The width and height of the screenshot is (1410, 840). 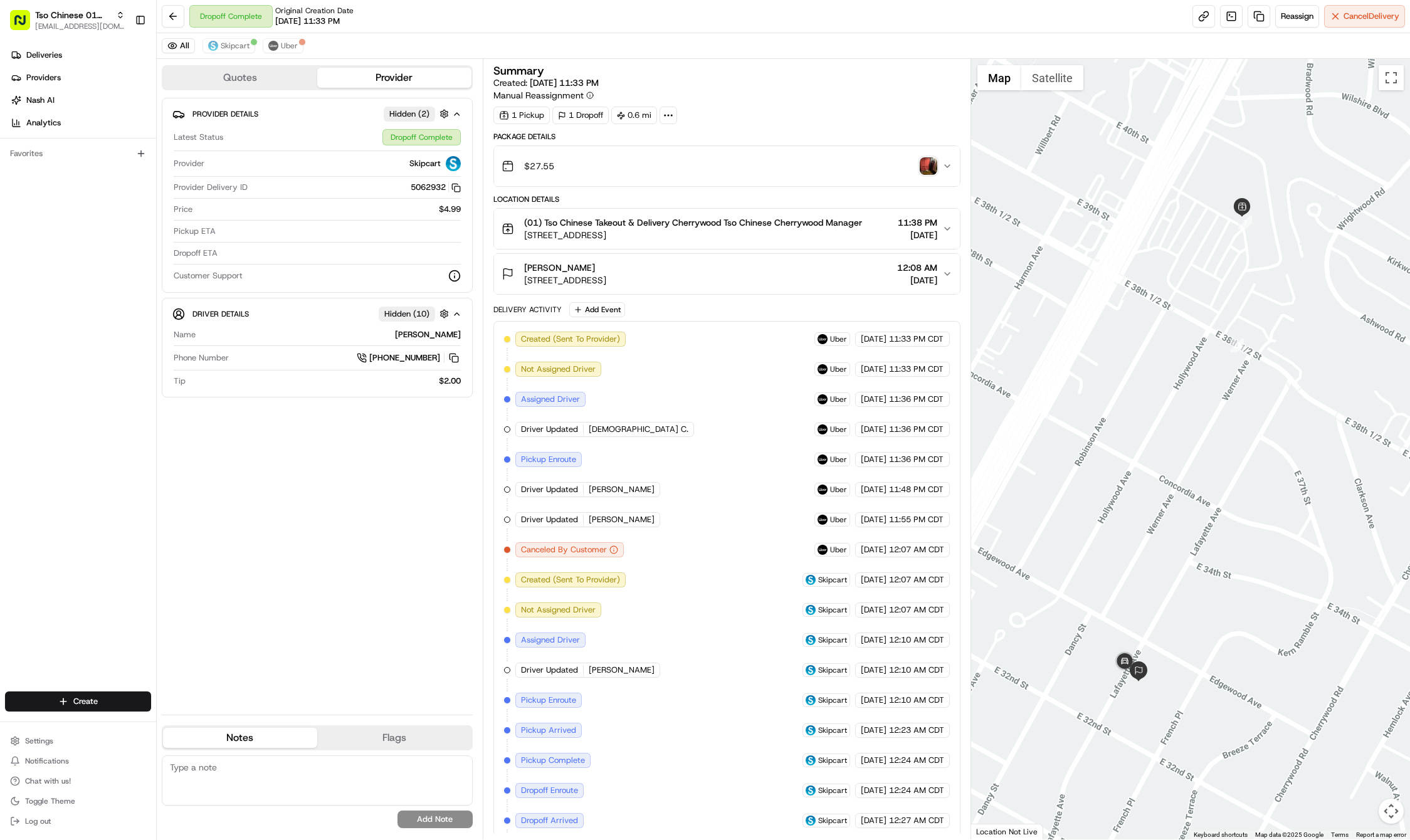 What do you see at coordinates (395, 78) in the screenshot?
I see `button: Provider` at bounding box center [395, 78].